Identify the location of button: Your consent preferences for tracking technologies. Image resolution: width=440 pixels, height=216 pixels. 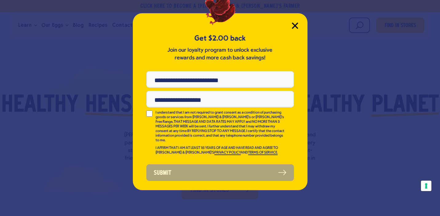
(426, 186).